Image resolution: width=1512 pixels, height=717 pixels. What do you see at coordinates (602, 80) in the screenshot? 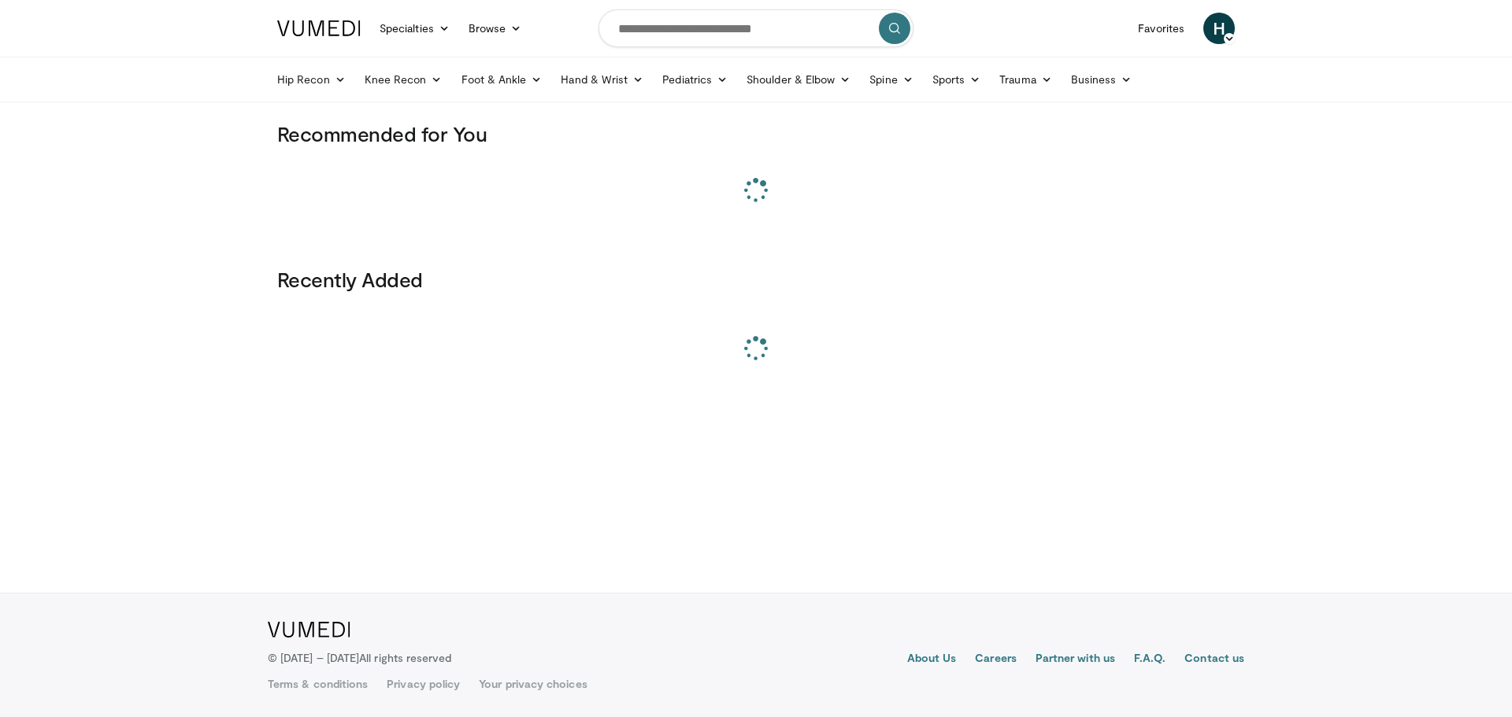
I see `a: Hand & Wrist` at bounding box center [602, 80].